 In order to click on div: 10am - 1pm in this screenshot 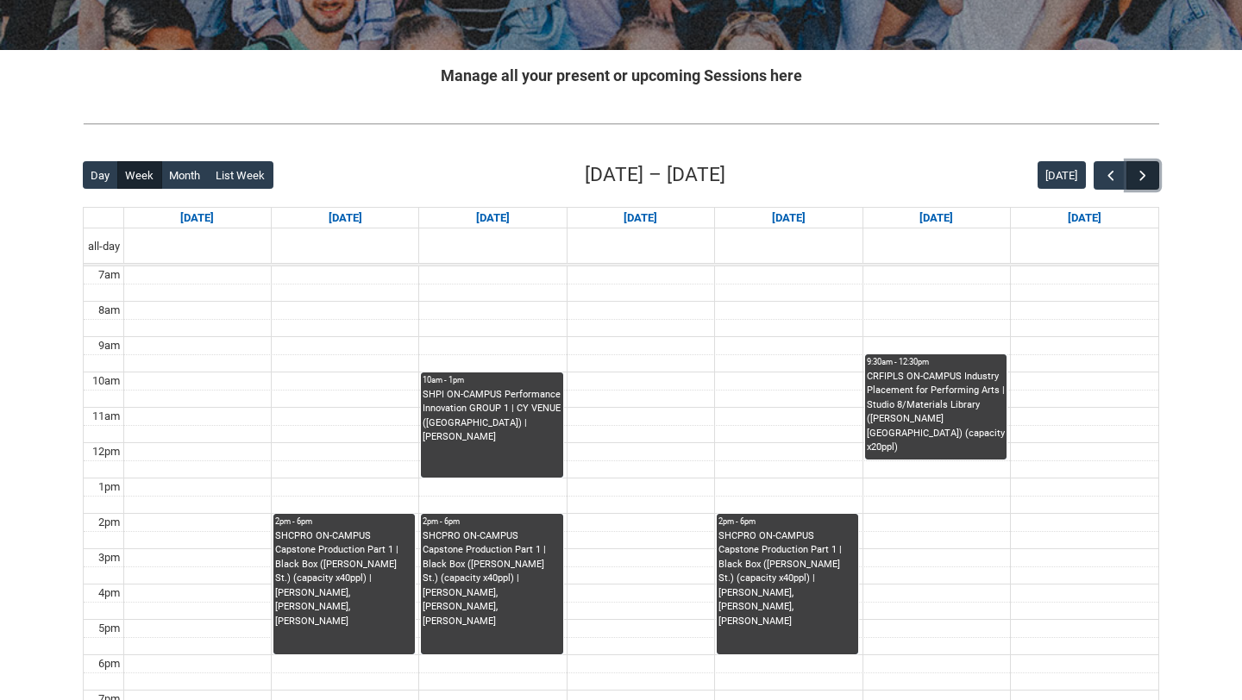, I will do `click(491, 380)`.